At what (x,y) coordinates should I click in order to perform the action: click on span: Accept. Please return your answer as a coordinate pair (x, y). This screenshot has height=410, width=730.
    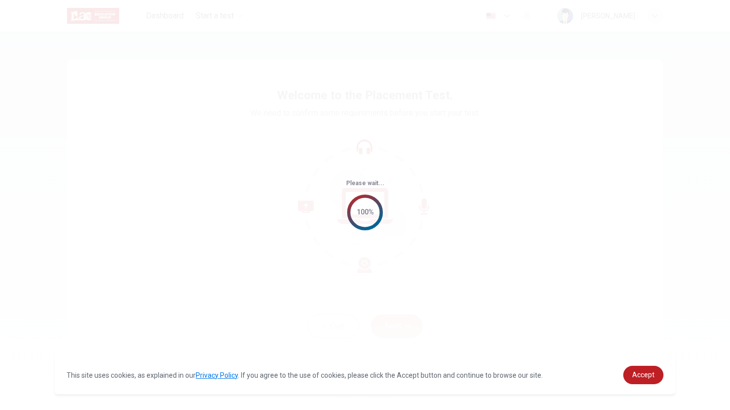
    Looking at the image, I should click on (643, 375).